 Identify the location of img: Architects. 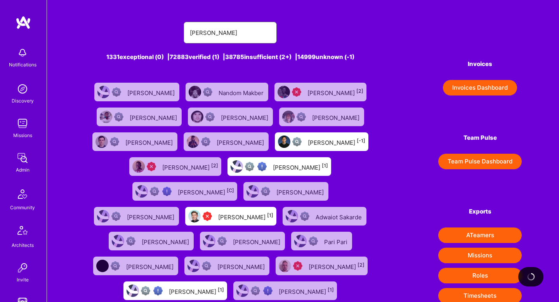
(22, 232).